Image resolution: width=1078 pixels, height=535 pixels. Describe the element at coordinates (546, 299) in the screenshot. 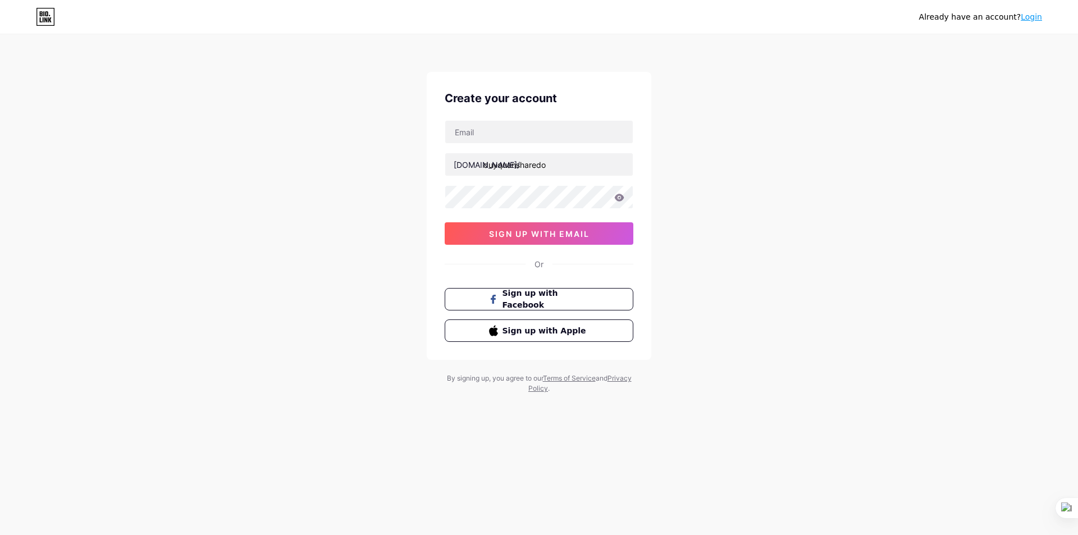

I see `span: Sign up with Facebook` at that location.